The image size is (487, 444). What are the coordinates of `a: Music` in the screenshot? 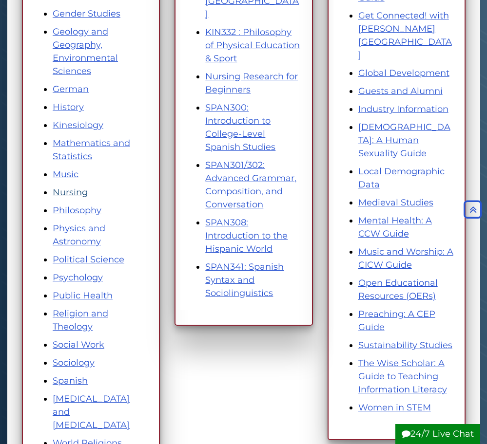 It's located at (65, 174).